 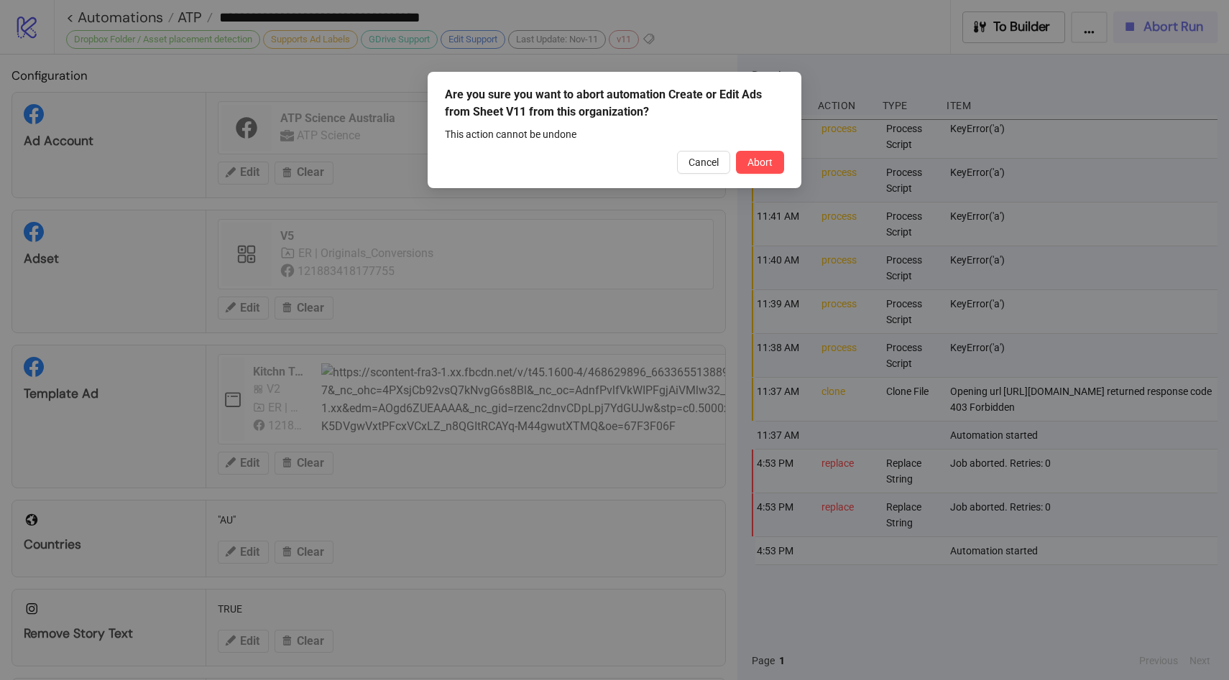 I want to click on button: Cancel, so click(x=703, y=162).